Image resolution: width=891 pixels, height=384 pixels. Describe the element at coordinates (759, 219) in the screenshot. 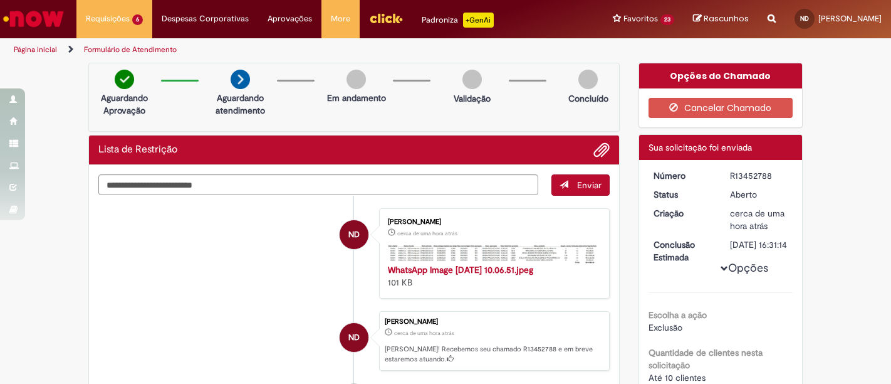

I see `div: 27/08/2025 14:31:11` at that location.